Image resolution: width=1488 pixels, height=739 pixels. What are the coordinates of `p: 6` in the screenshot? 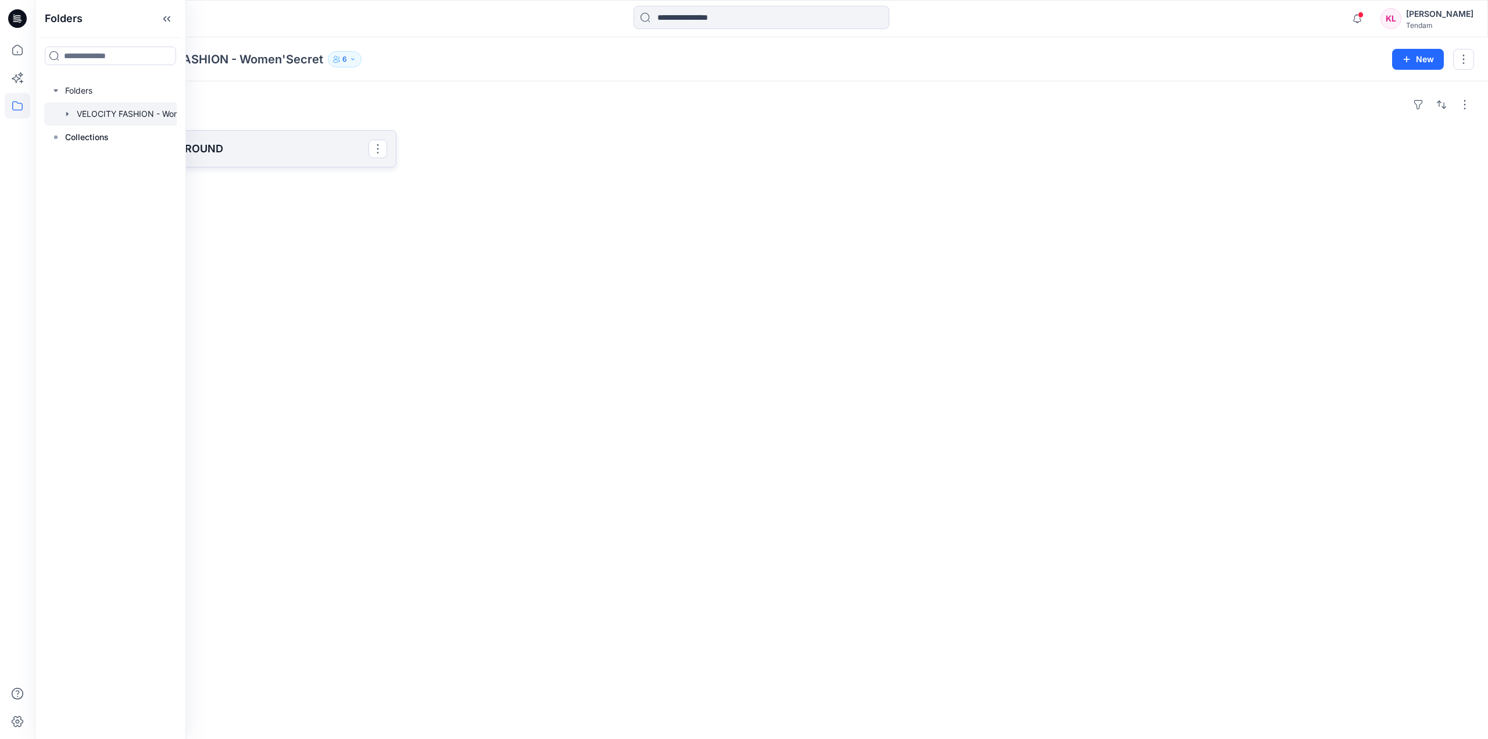 It's located at (345, 59).